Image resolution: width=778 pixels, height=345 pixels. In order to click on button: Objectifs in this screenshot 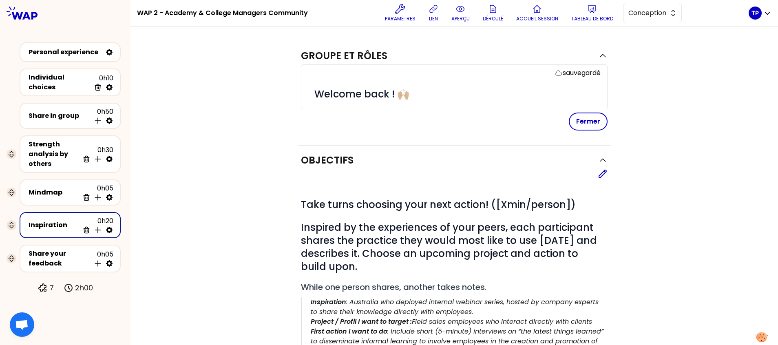, I will do `click(455, 160)`.